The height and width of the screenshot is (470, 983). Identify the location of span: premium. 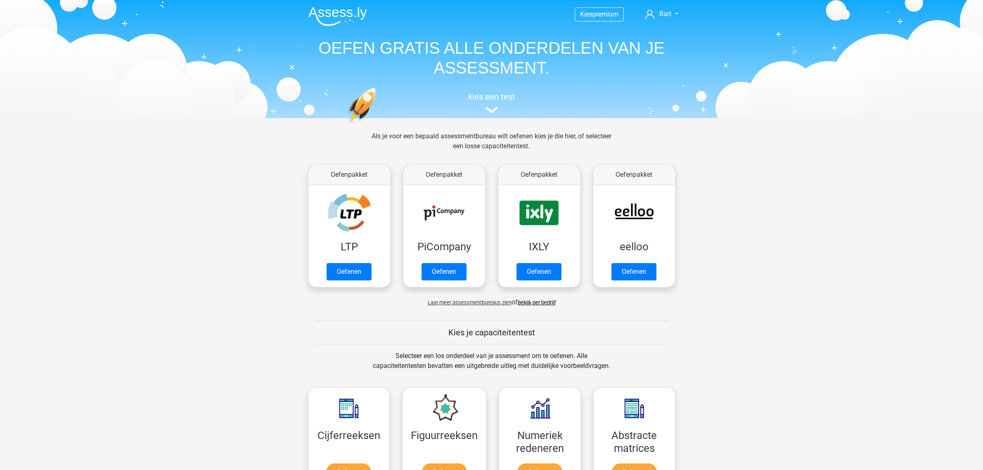
(605, 14).